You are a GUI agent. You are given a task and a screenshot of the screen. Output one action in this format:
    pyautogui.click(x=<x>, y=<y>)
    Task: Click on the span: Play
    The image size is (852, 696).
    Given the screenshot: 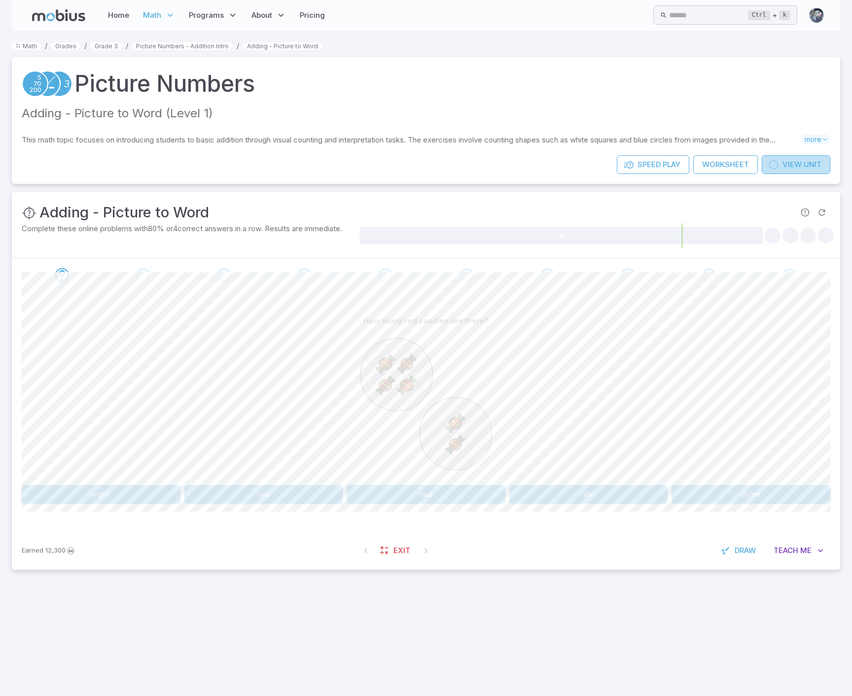 What is the action you would take?
    pyautogui.click(x=672, y=165)
    